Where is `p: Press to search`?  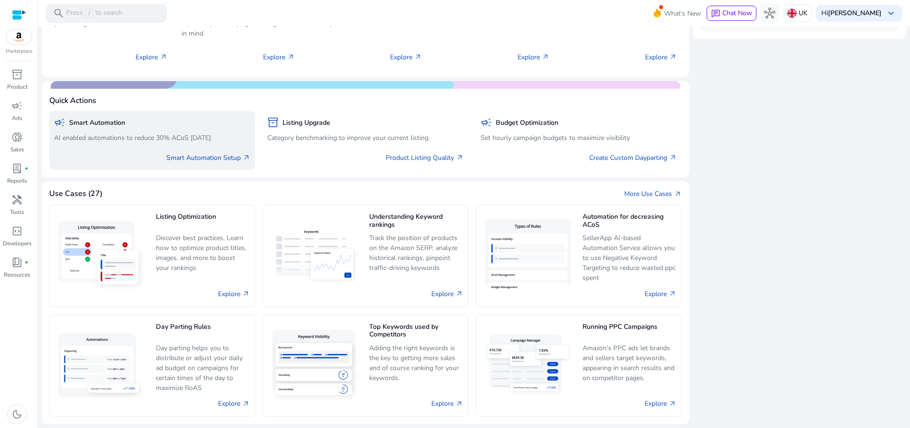 p: Press to search is located at coordinates (94, 13).